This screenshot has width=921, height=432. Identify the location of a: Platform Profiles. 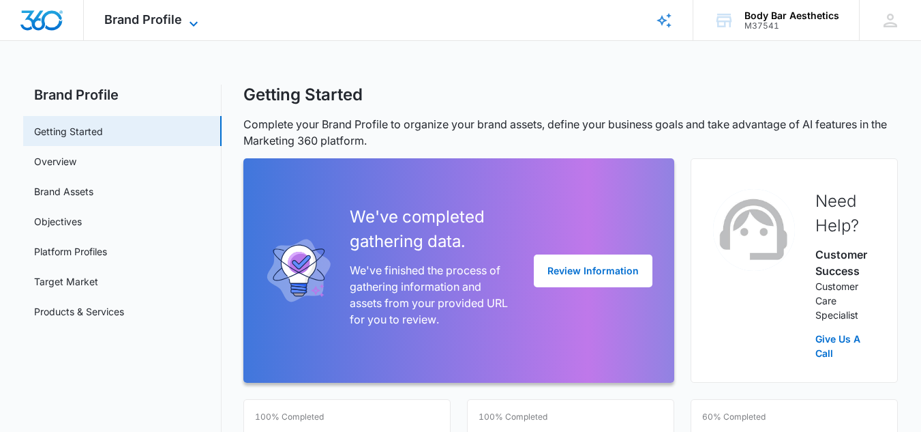
(70, 251).